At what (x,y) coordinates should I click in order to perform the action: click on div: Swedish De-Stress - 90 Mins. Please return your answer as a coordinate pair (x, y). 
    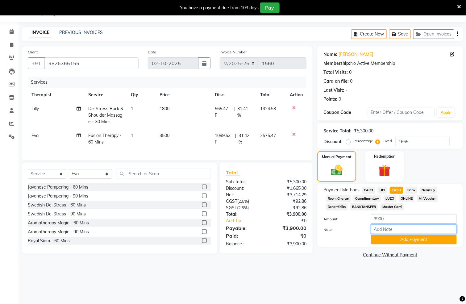
    Looking at the image, I should click on (57, 214).